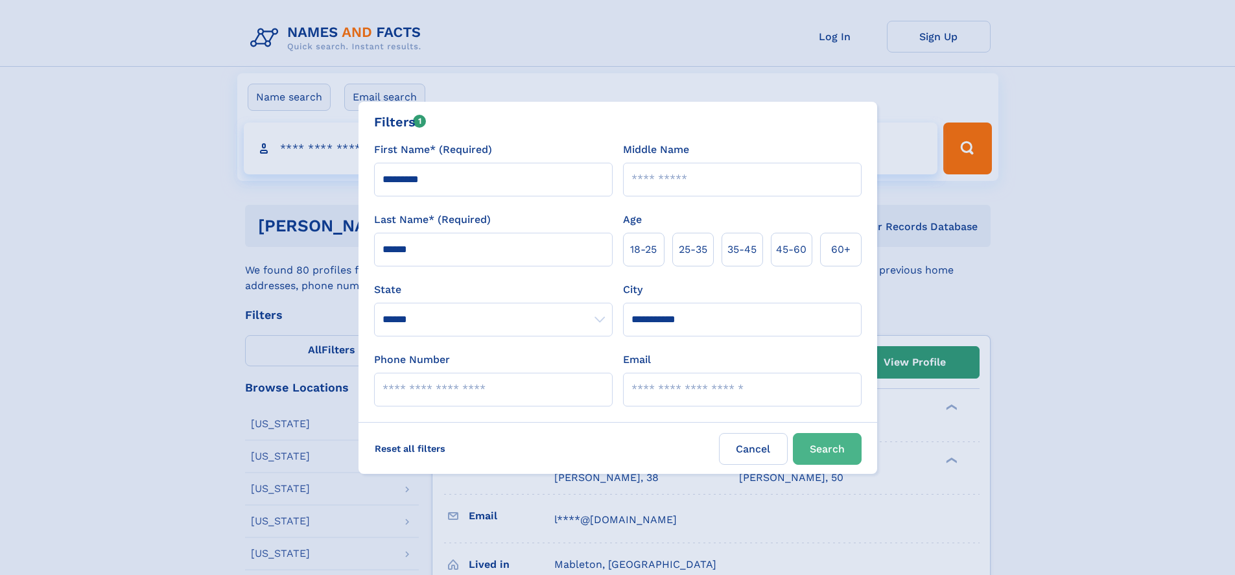 Image resolution: width=1235 pixels, height=575 pixels. Describe the element at coordinates (636, 360) in the screenshot. I see `label: Email` at that location.